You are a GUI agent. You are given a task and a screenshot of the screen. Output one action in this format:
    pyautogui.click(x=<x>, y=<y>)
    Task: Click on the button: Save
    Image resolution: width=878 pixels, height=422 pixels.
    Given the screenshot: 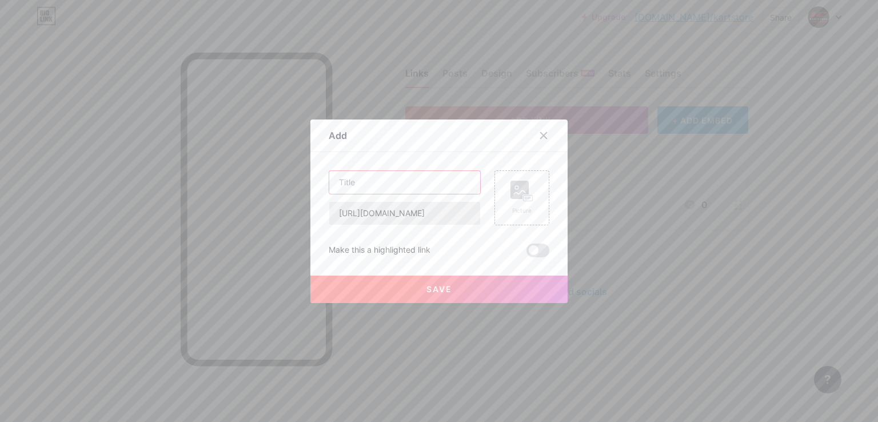 What is the action you would take?
    pyautogui.click(x=439, y=289)
    